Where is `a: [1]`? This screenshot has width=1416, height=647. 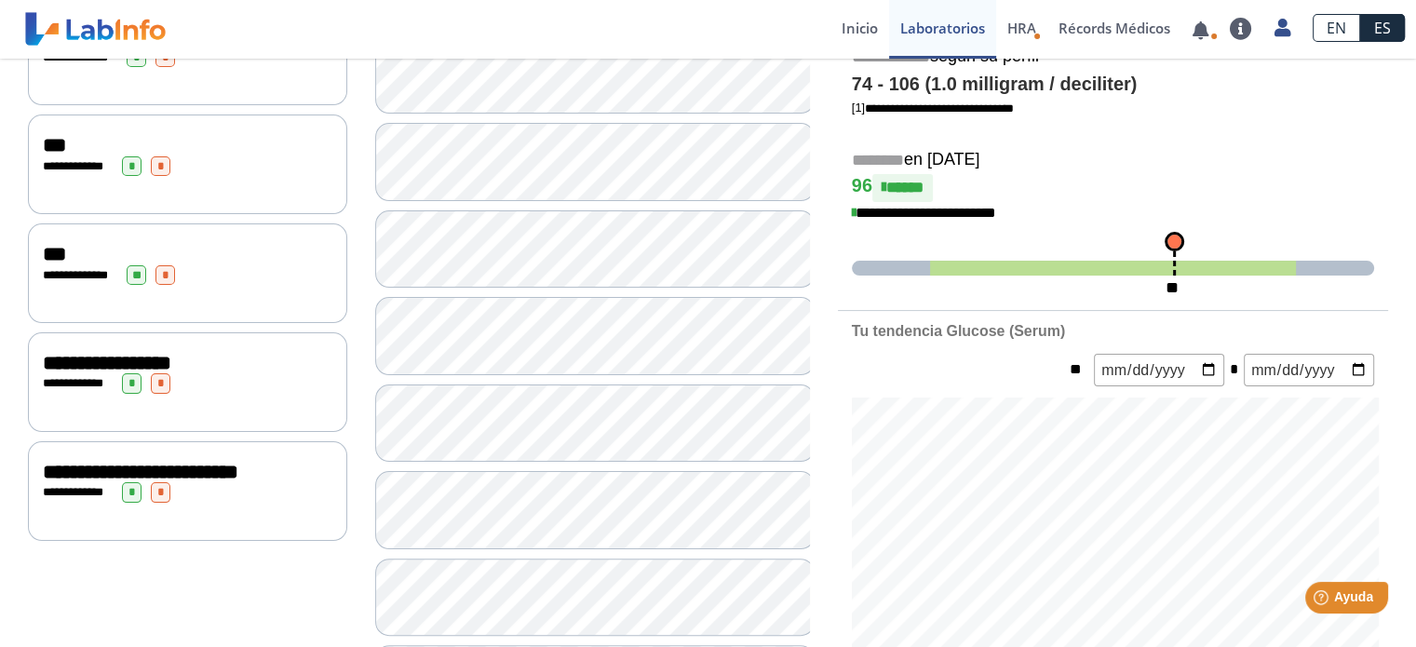 a: [1] is located at coordinates (933, 107).